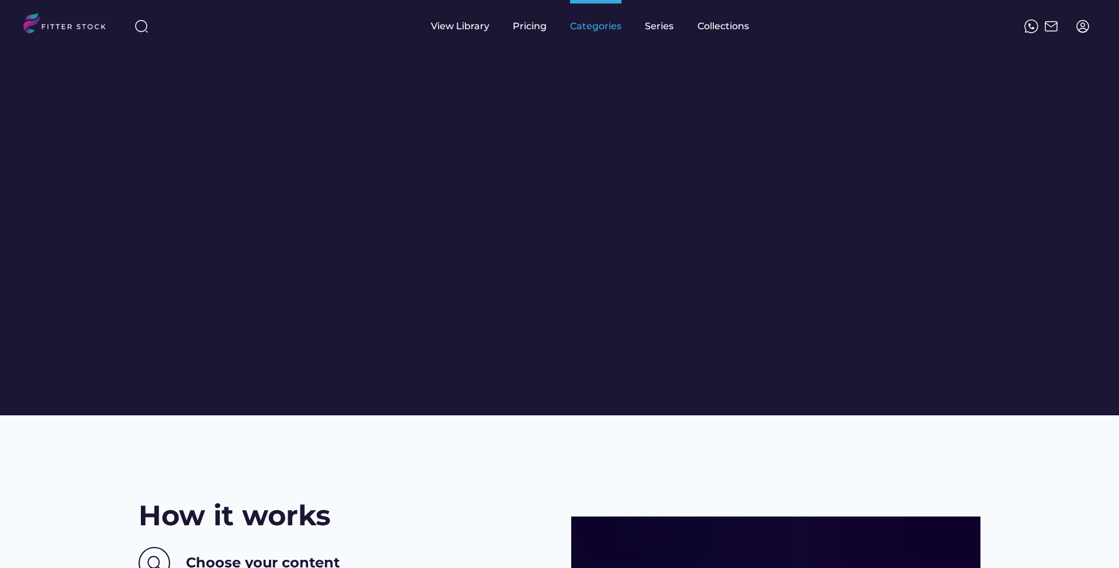 The height and width of the screenshot is (568, 1119). What do you see at coordinates (578, 12) in the screenshot?
I see `div: fvck` at bounding box center [578, 12].